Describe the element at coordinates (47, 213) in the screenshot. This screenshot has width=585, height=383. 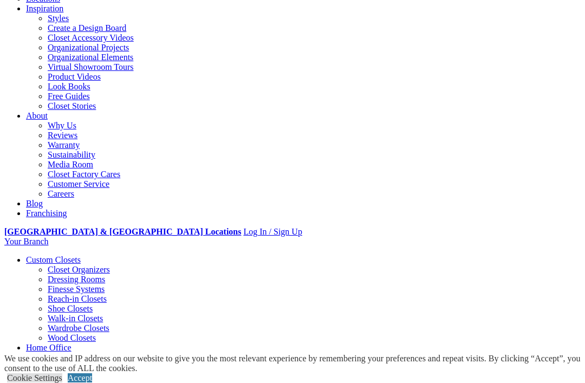
I see `a: Franchising` at that location.